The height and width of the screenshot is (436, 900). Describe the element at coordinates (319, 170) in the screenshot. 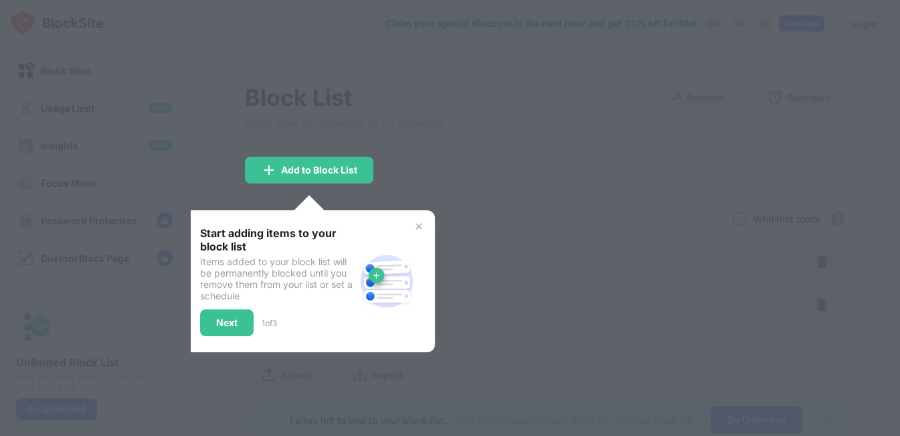

I see `div: Add to Block List` at that location.